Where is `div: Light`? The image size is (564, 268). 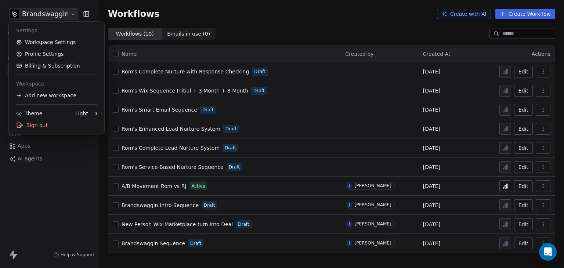 div: Light is located at coordinates (82, 113).